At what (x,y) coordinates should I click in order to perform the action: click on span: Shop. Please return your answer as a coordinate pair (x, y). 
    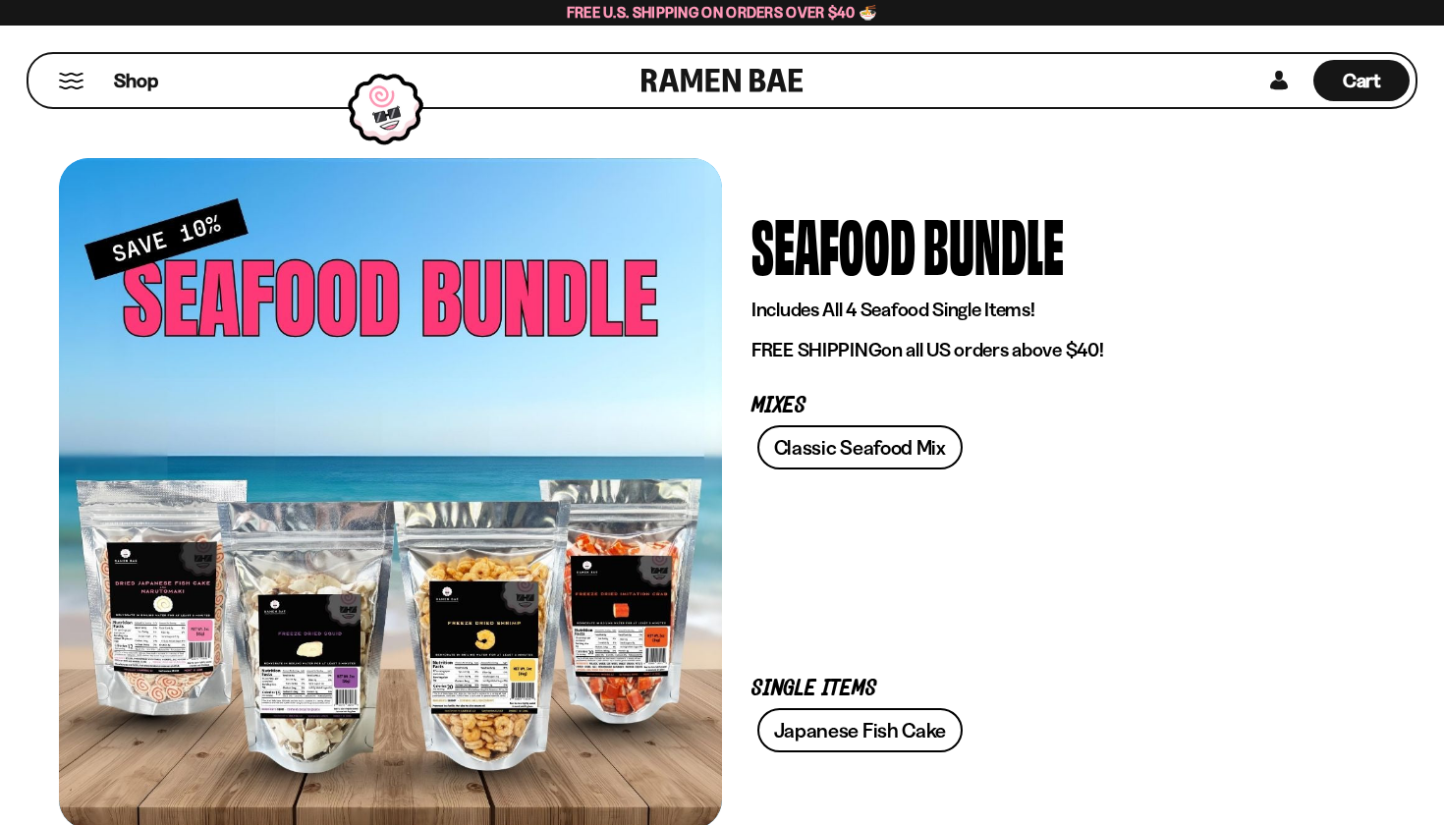
    Looking at the image, I should click on (136, 81).